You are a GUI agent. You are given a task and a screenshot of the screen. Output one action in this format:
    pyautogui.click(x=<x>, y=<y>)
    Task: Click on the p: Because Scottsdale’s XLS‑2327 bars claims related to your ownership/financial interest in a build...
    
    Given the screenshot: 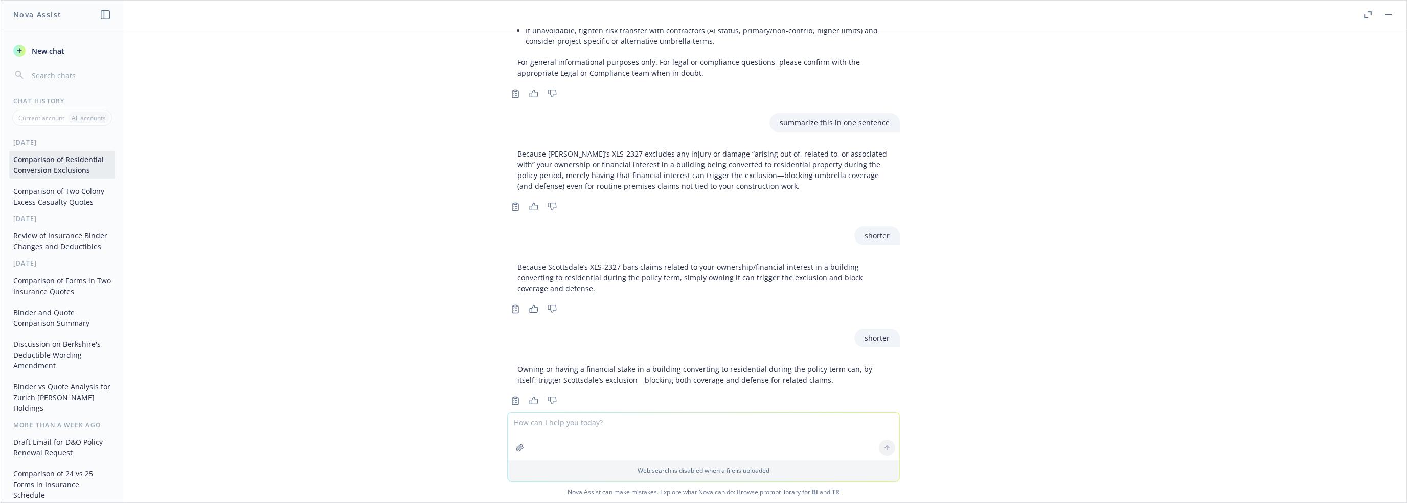 What is the action you would take?
    pyautogui.click(x=703, y=277)
    